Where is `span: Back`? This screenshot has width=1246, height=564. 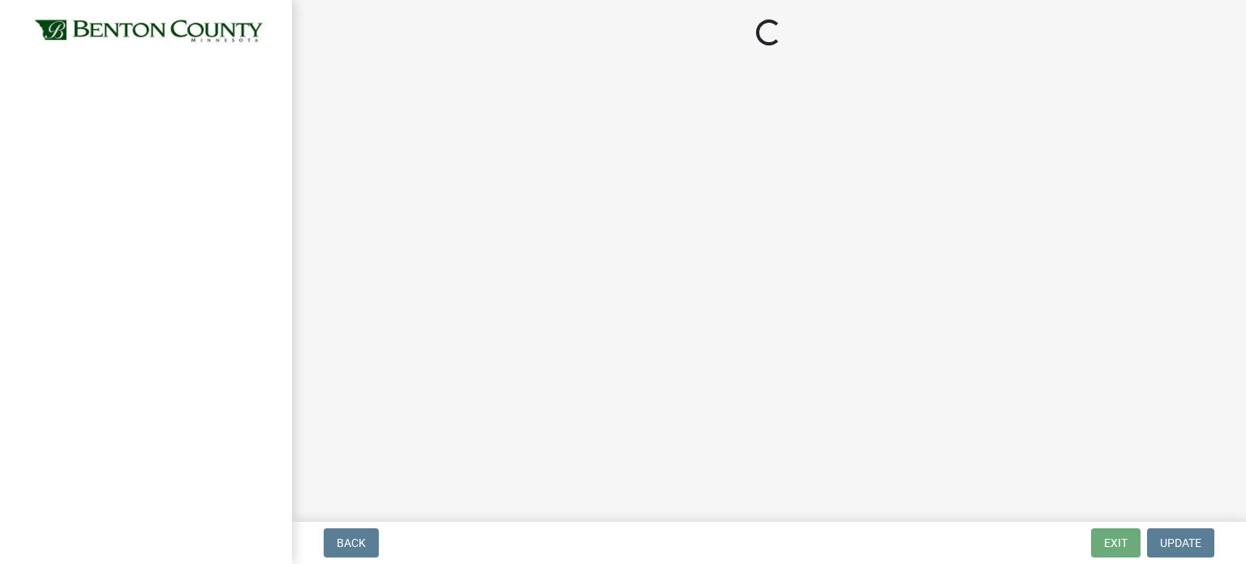 span: Back is located at coordinates (351, 543).